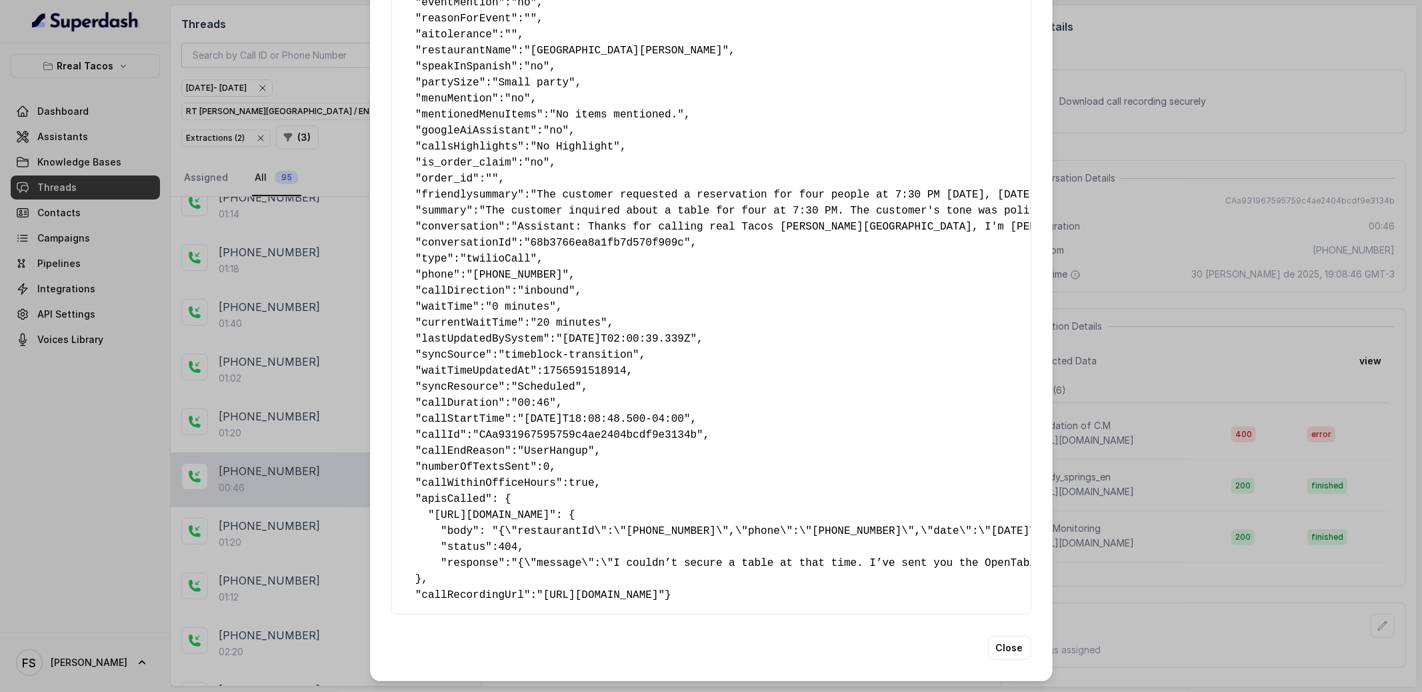 The height and width of the screenshot is (692, 1422). Describe the element at coordinates (453, 355) in the screenshot. I see `span: syncSource` at that location.